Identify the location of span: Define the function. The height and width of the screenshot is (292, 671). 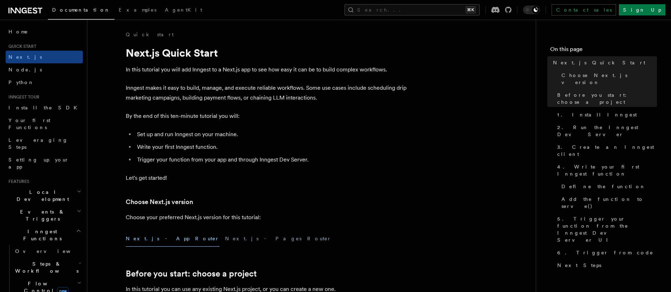
(604, 187).